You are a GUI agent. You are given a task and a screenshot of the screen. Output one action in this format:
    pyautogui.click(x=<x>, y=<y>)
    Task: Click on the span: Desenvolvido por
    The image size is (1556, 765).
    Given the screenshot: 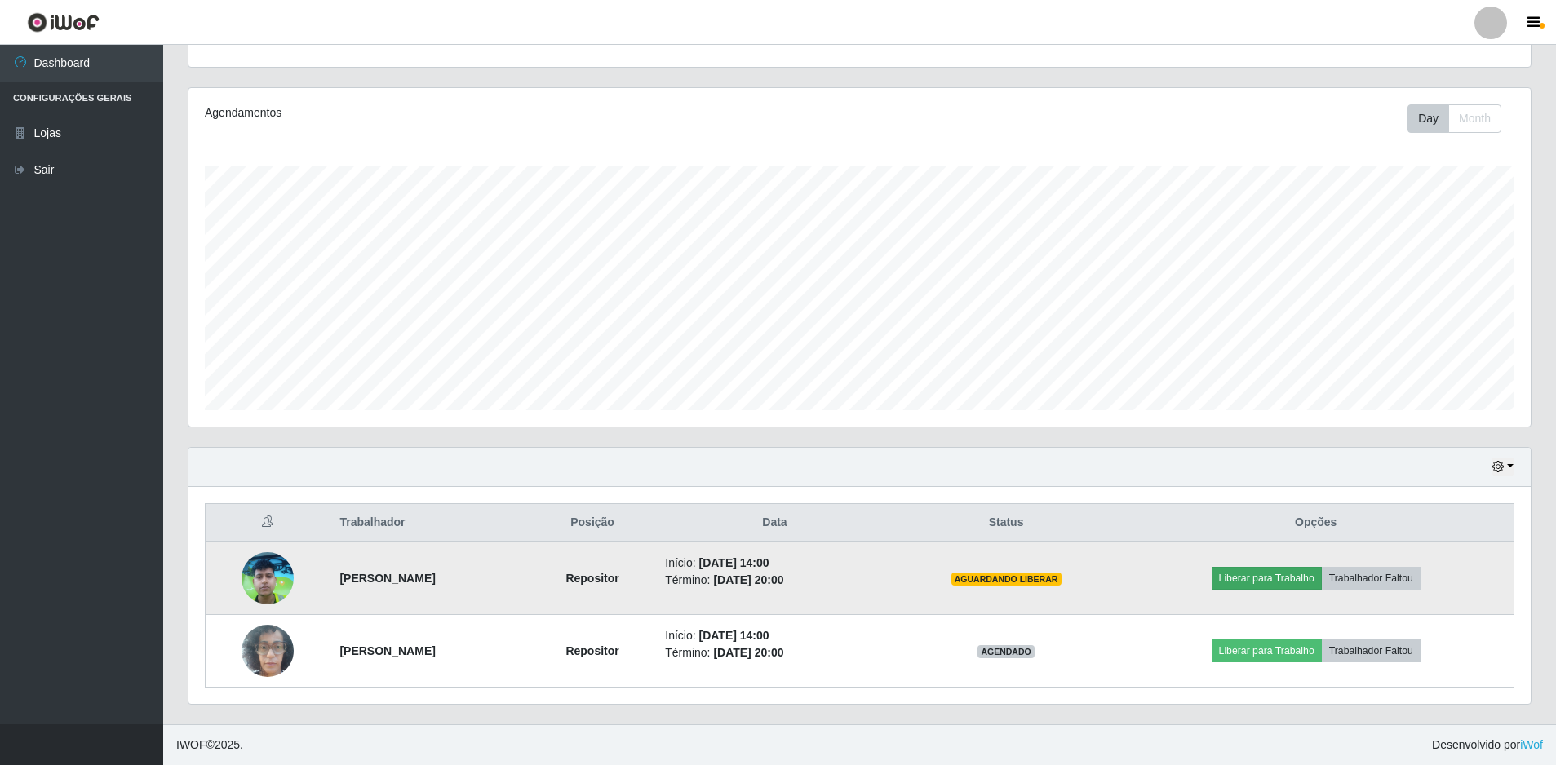 What is the action you would take?
    pyautogui.click(x=1487, y=745)
    